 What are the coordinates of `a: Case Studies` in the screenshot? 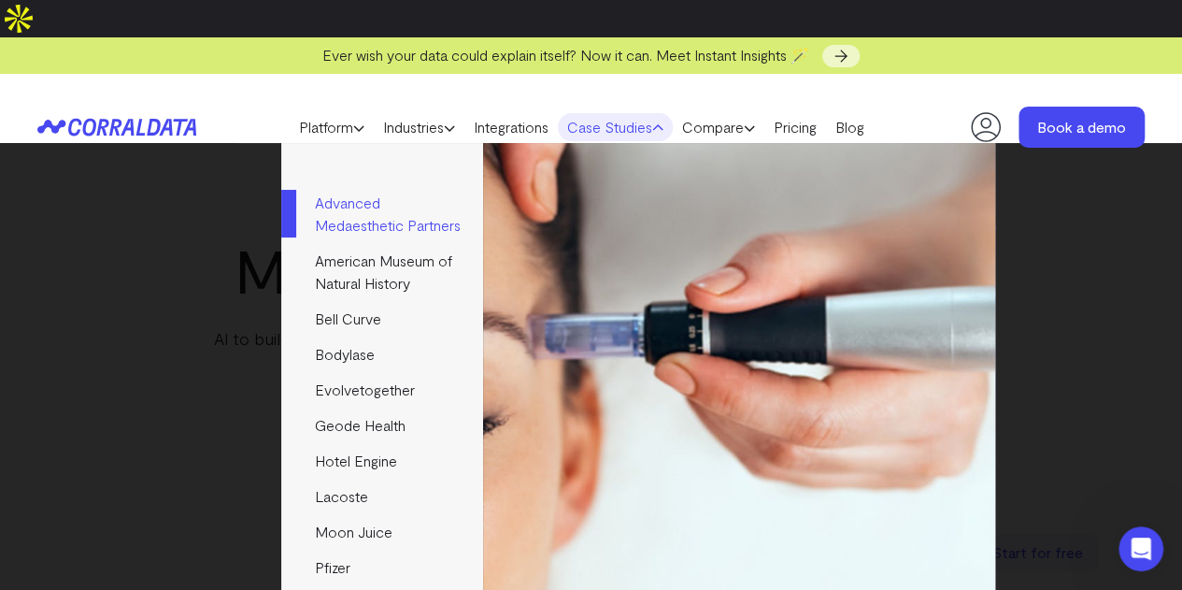 It's located at (615, 127).